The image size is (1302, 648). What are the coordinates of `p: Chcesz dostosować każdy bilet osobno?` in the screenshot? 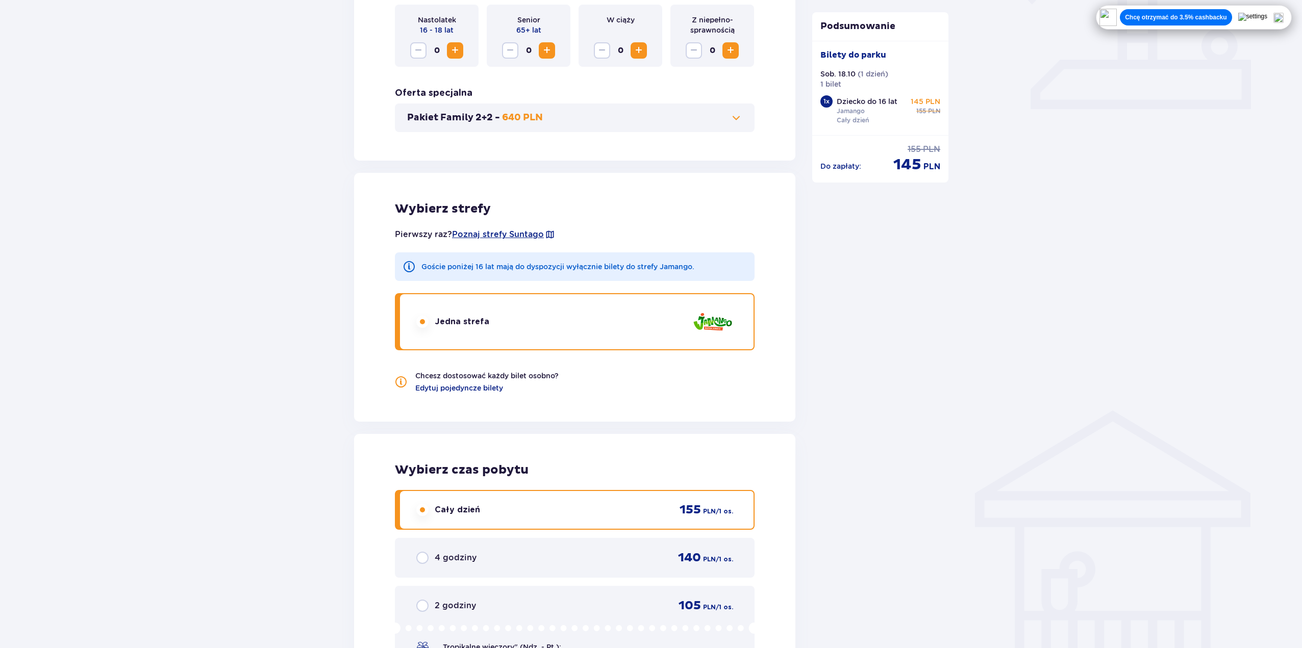 It's located at (487, 376).